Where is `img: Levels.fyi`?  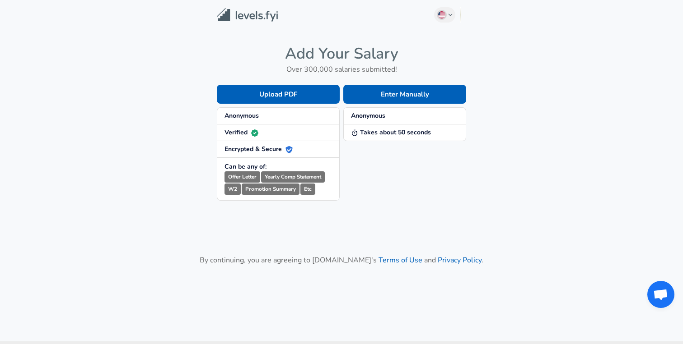
img: Levels.fyi is located at coordinates (247, 15).